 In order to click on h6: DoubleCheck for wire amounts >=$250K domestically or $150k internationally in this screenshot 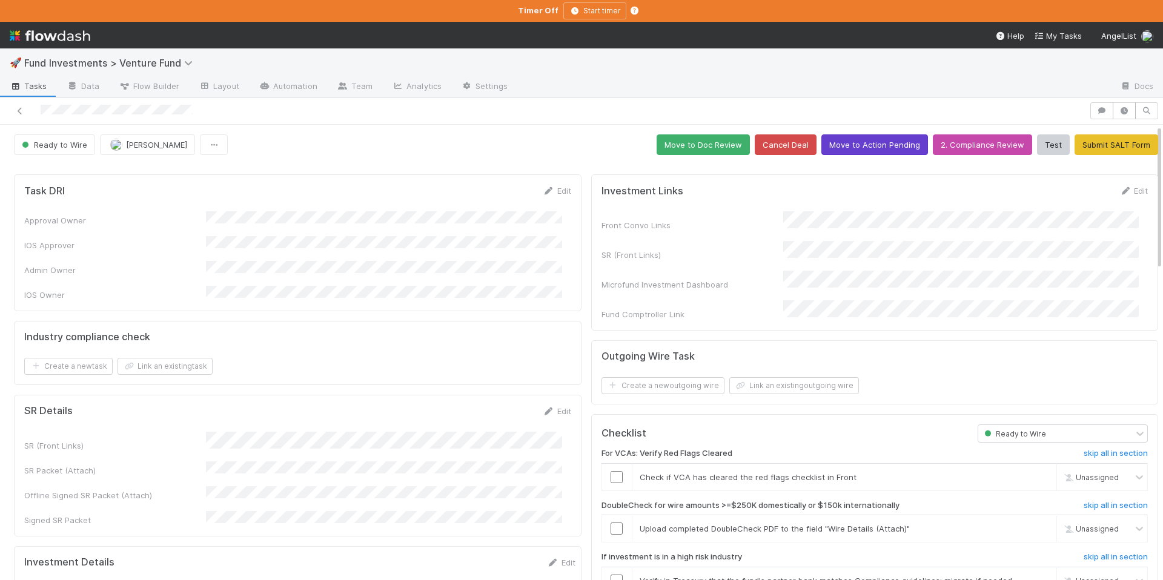, I will do `click(751, 506)`.